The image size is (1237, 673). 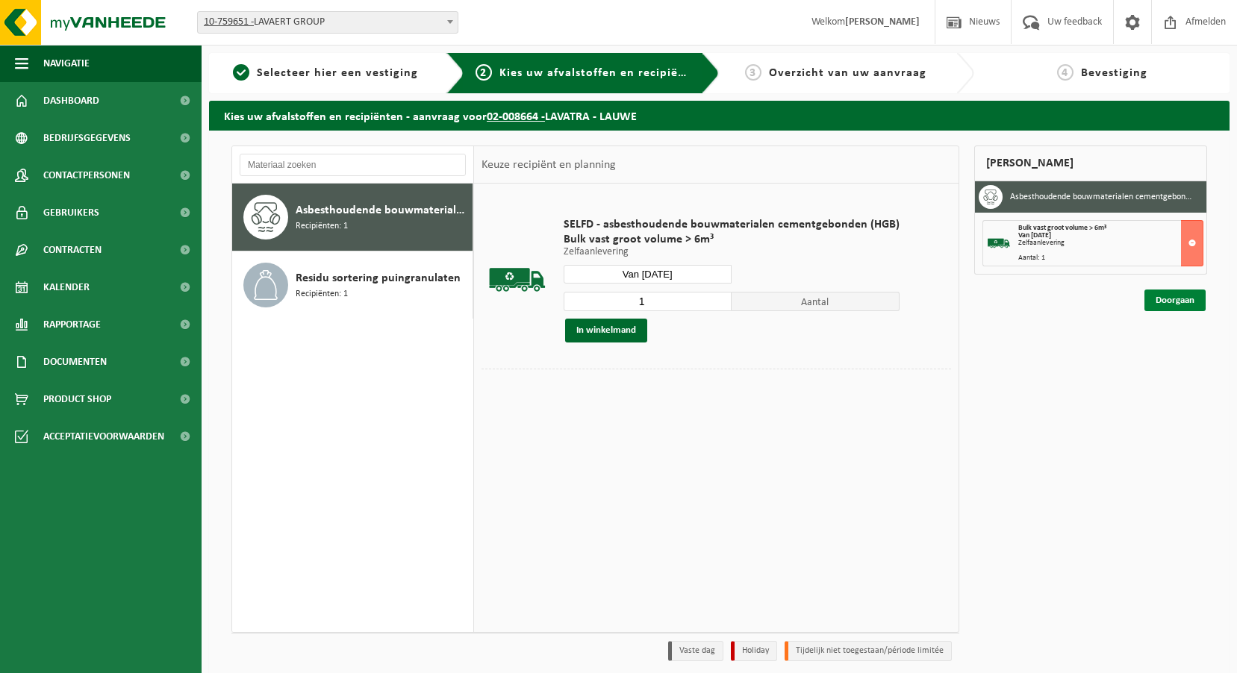 I want to click on span: Bevestiging, so click(x=1114, y=73).